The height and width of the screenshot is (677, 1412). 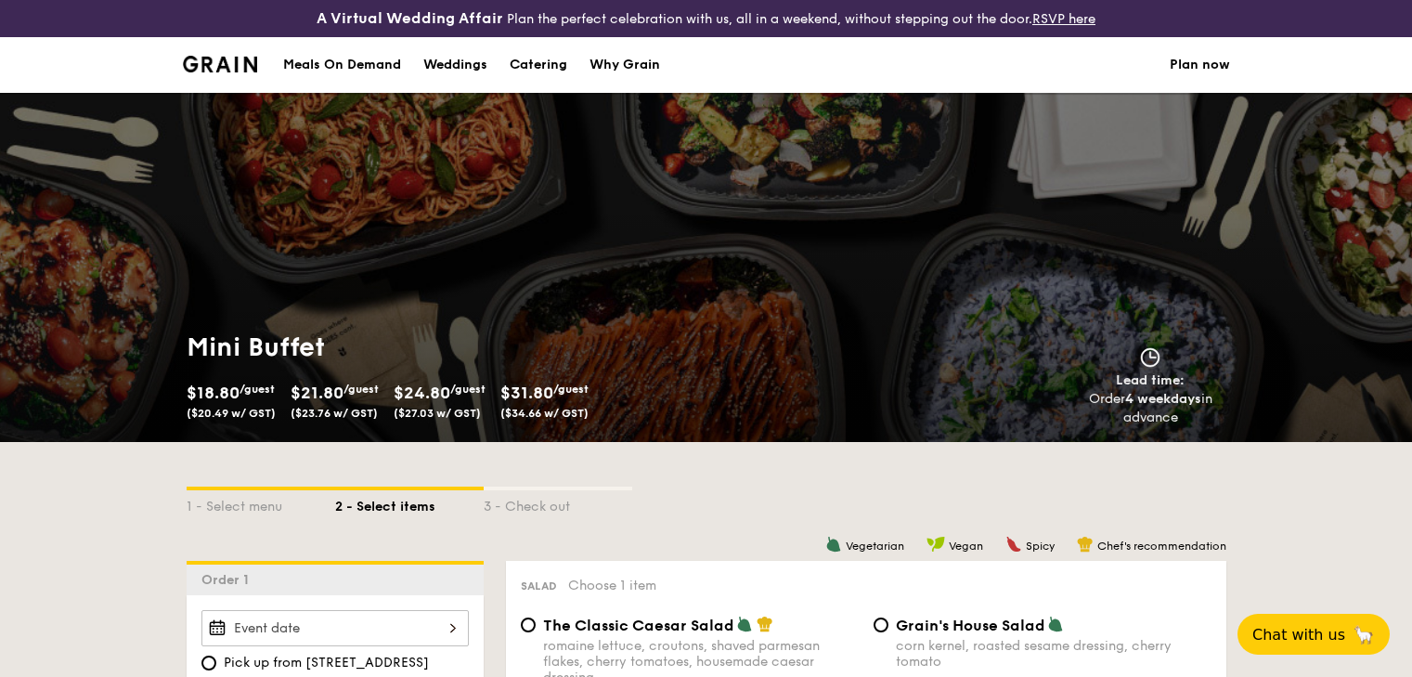 I want to click on span: Spicy, so click(x=1040, y=546).